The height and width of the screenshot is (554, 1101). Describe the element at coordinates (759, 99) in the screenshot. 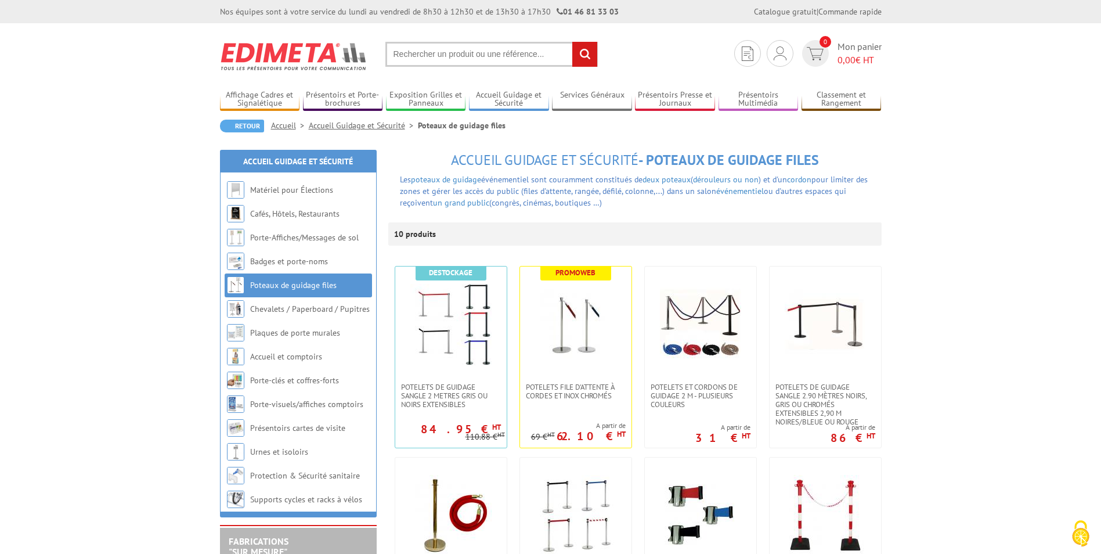

I see `a: Présentoirs Multimédia` at that location.